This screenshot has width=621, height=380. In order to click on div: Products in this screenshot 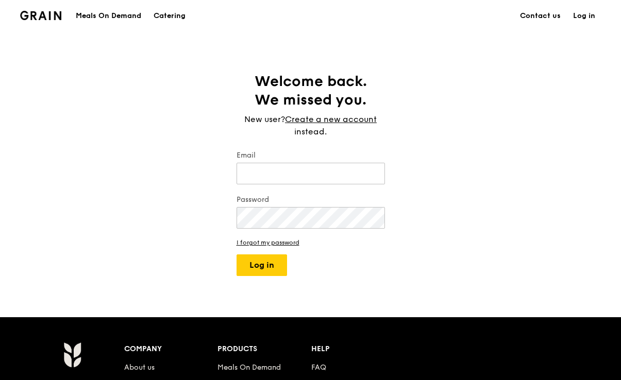, I will do `click(264, 349)`.